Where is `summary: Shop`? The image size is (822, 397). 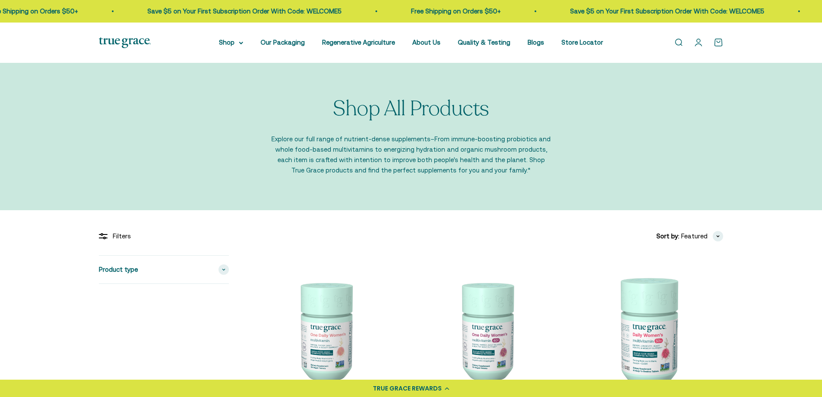 summary: Shop is located at coordinates (231, 42).